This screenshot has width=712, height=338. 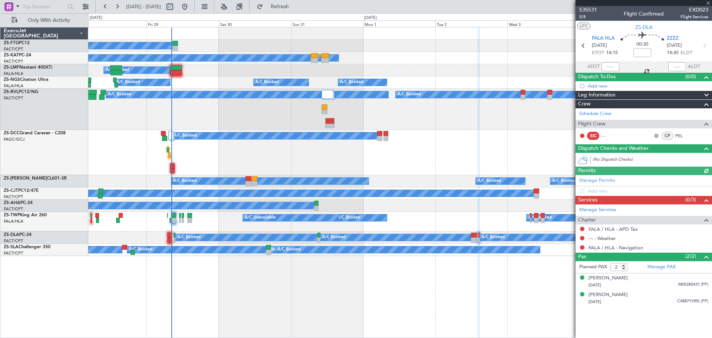 I want to click on a: ZS-CJTPC12/47E, so click(x=21, y=191).